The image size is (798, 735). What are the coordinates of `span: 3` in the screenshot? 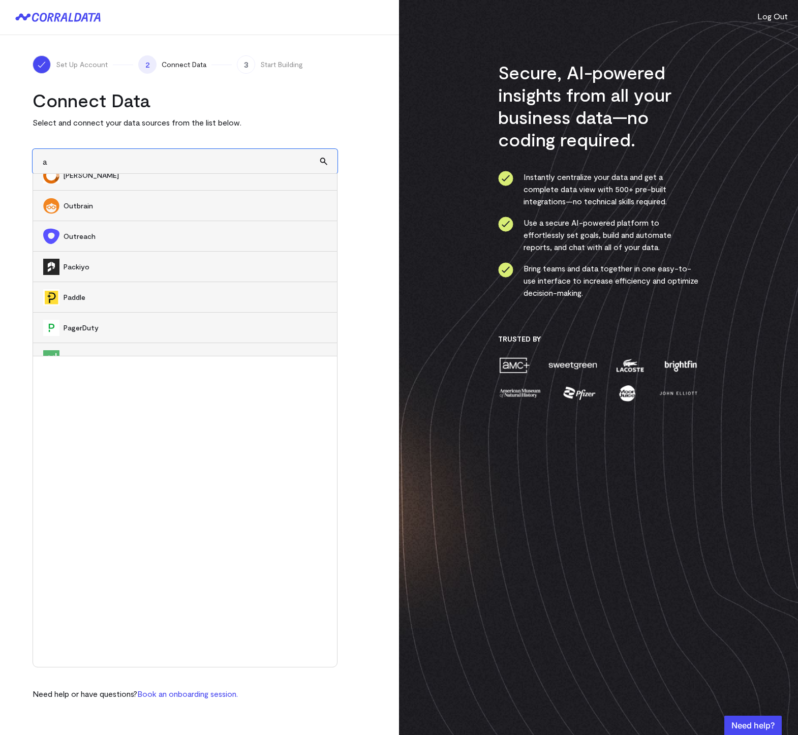 It's located at (246, 65).